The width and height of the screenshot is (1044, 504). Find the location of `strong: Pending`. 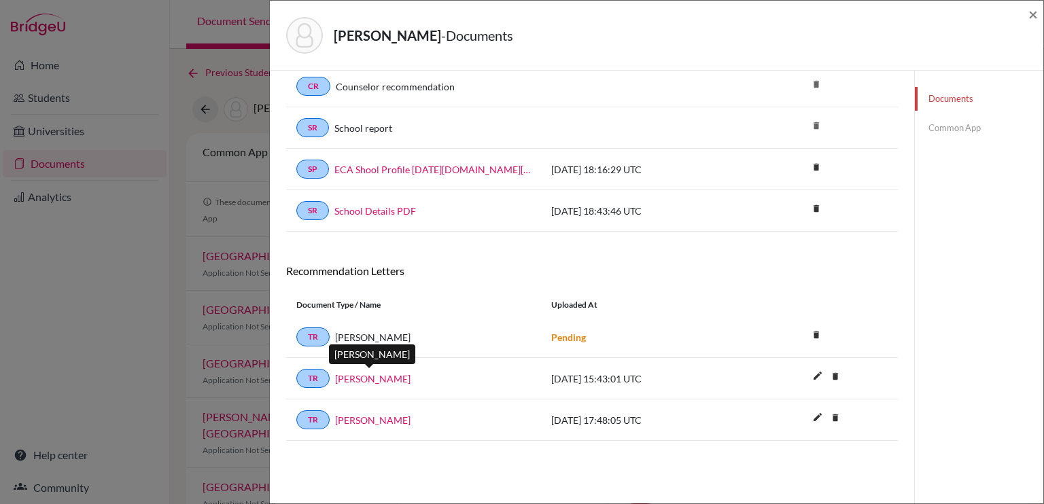

strong: Pending is located at coordinates (568, 337).